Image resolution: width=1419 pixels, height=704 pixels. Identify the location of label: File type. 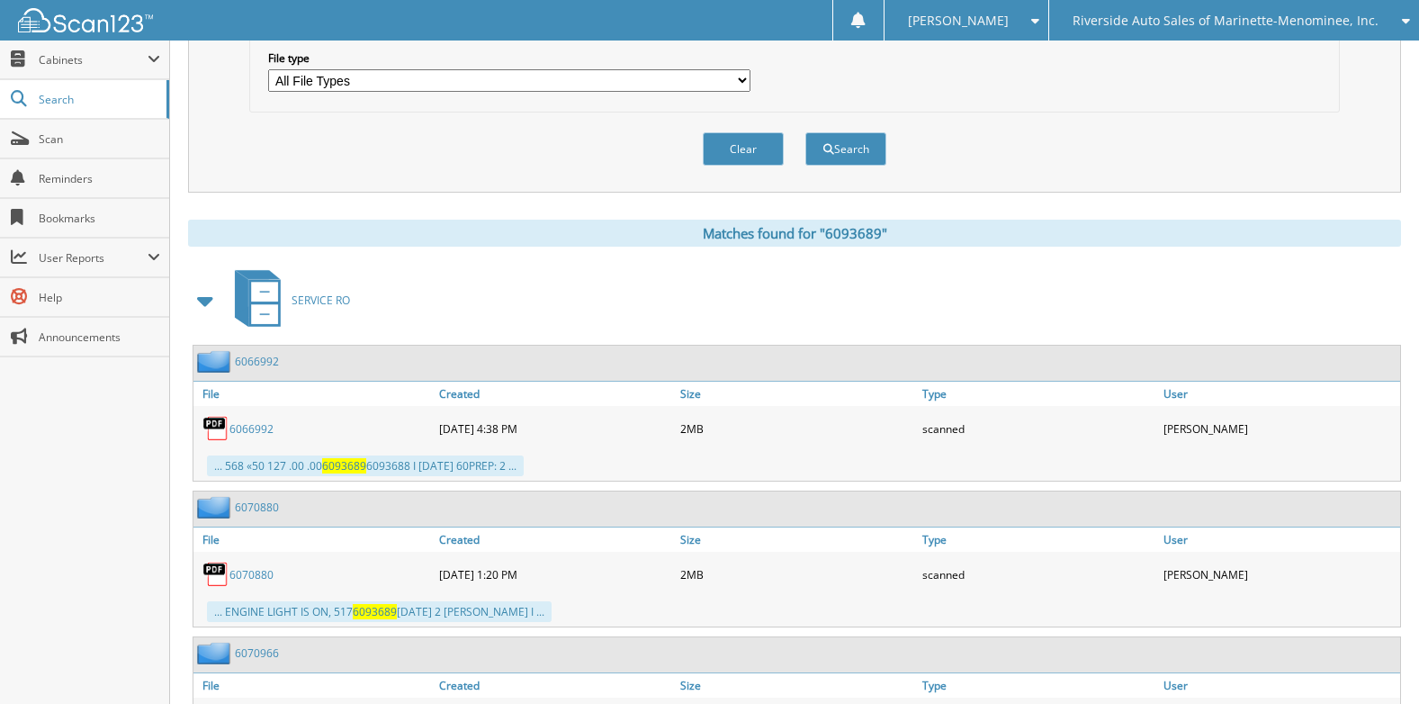
(508, 58).